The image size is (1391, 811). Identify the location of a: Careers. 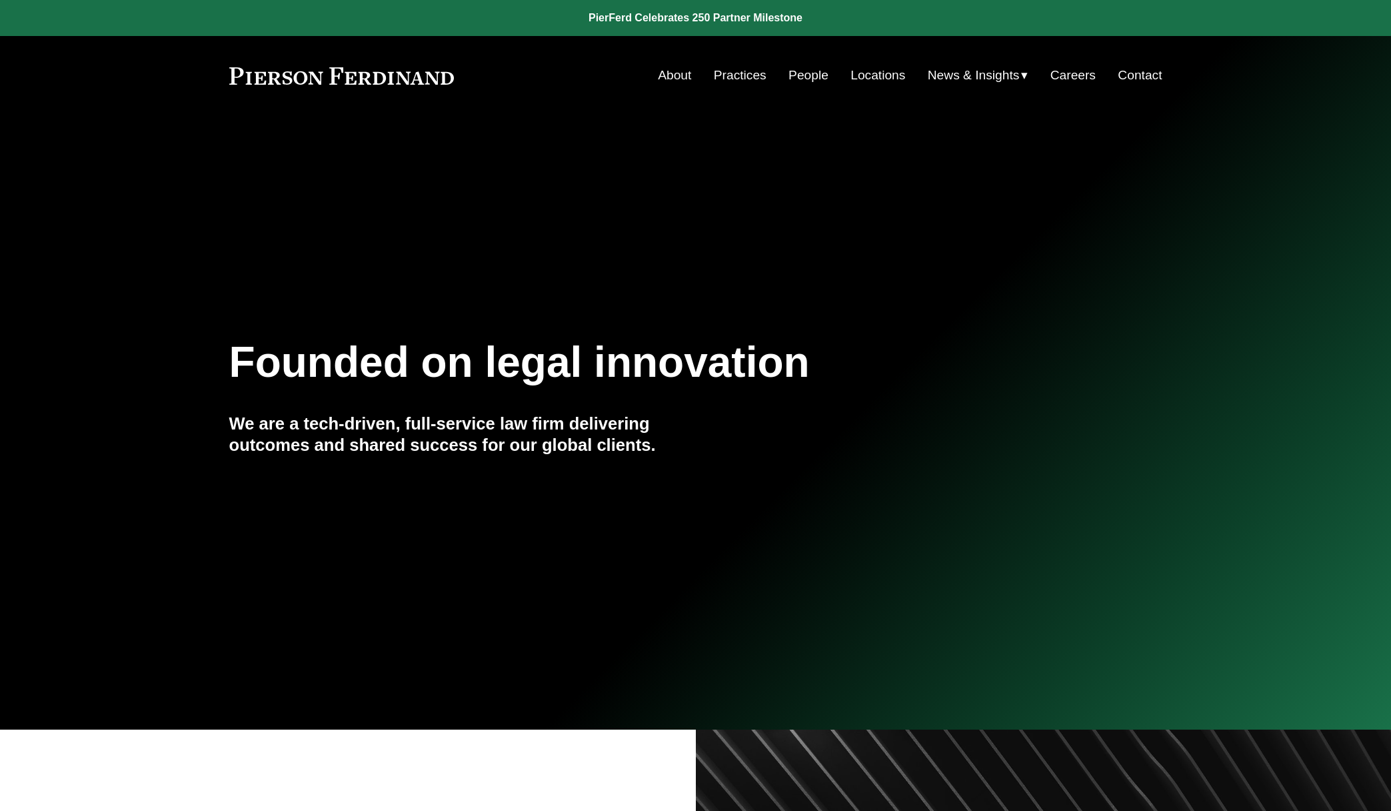
(1073, 75).